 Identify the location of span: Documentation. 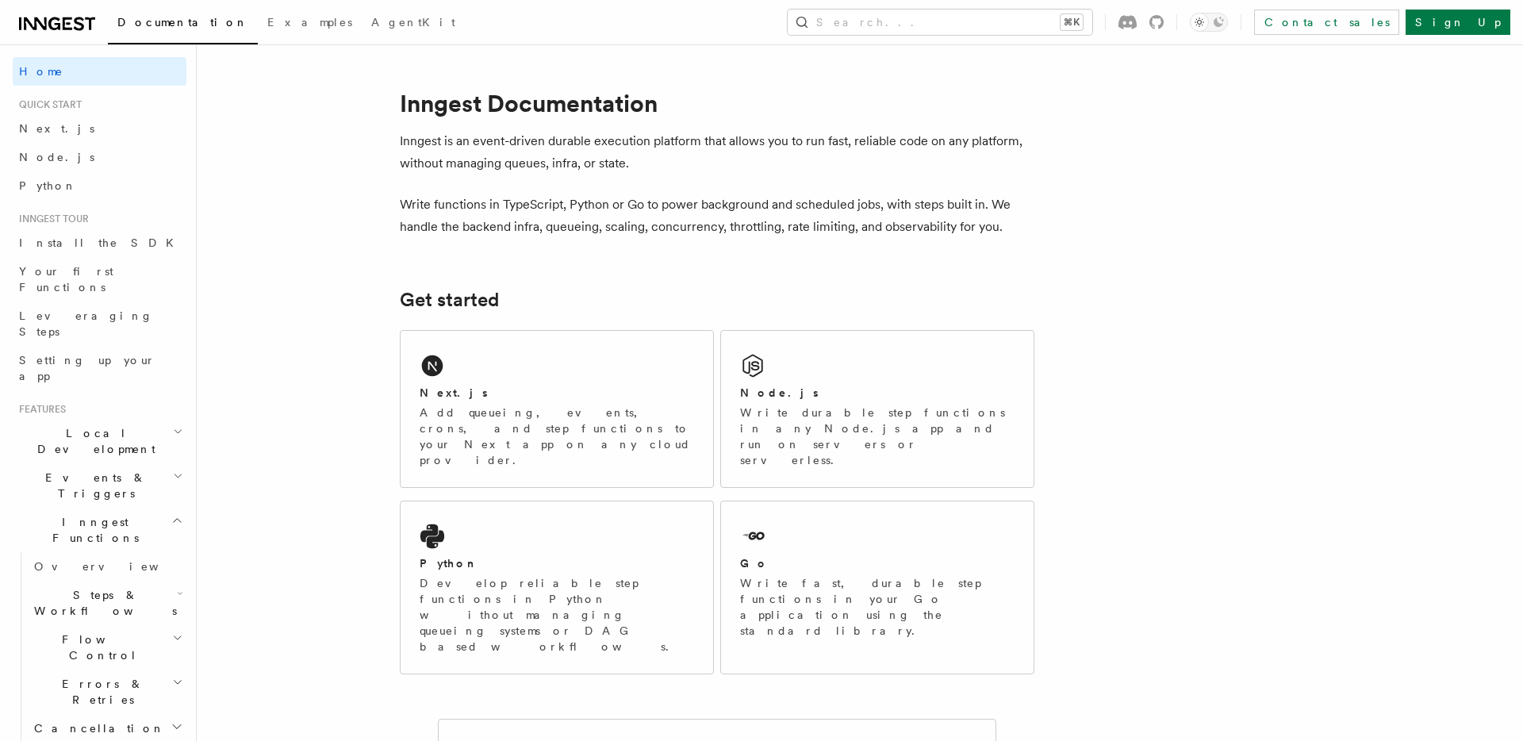
(182, 22).